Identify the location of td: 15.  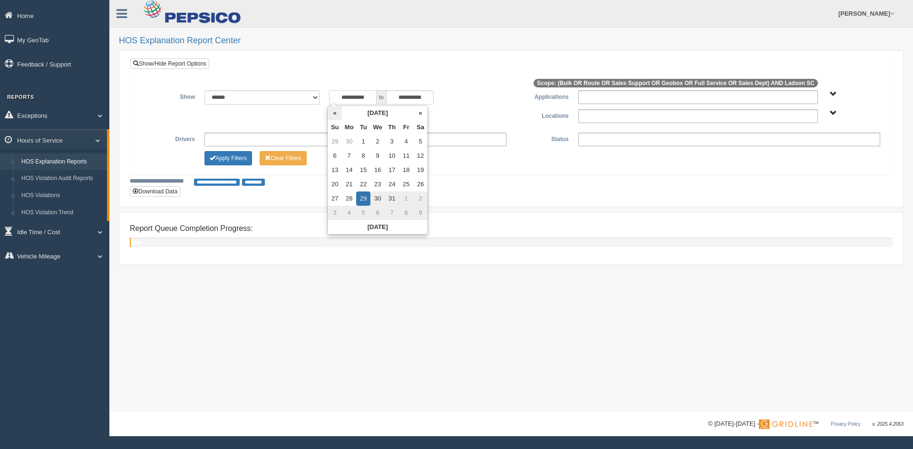
(363, 170).